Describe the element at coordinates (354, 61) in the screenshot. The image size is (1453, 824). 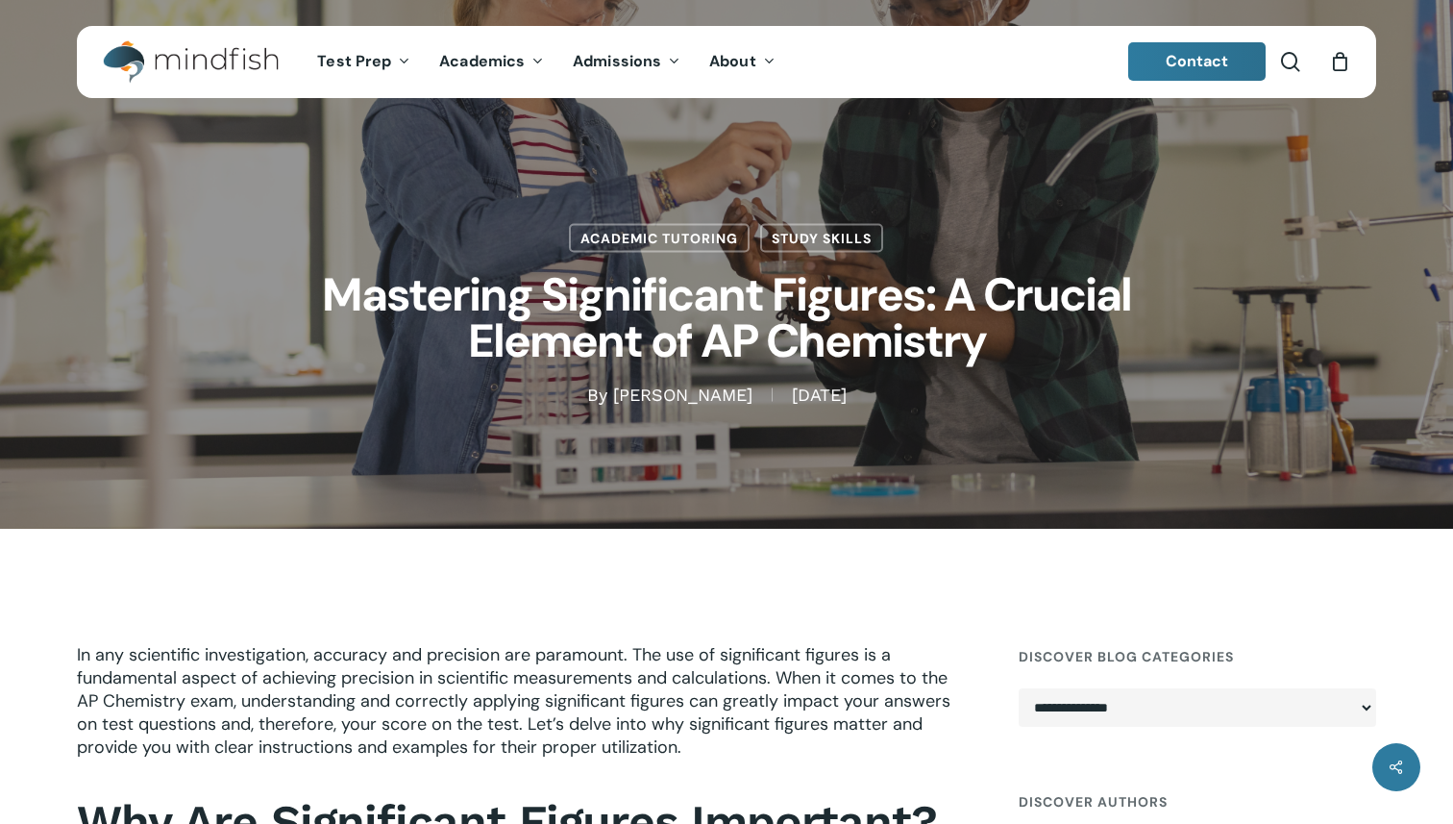
I see `span: Test Prep` at that location.